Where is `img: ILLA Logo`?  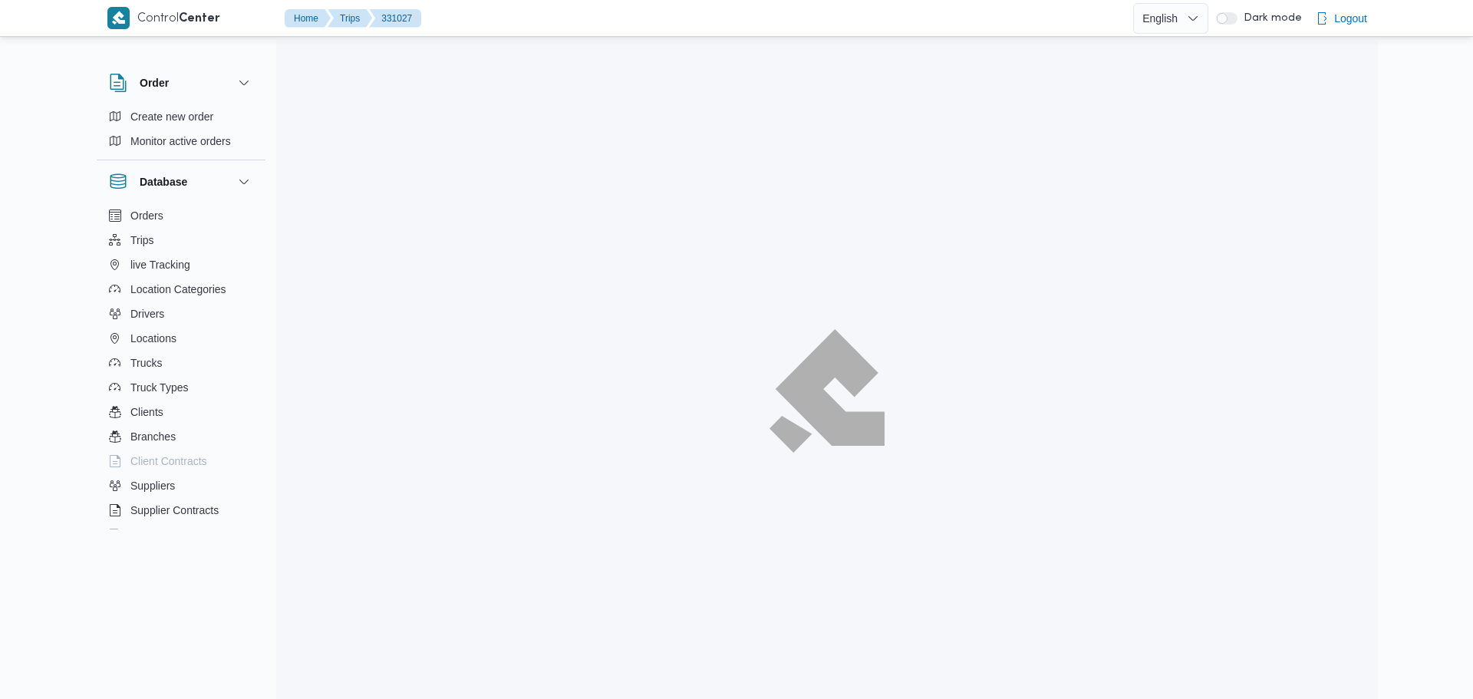
img: ILLA Logo is located at coordinates (827, 391).